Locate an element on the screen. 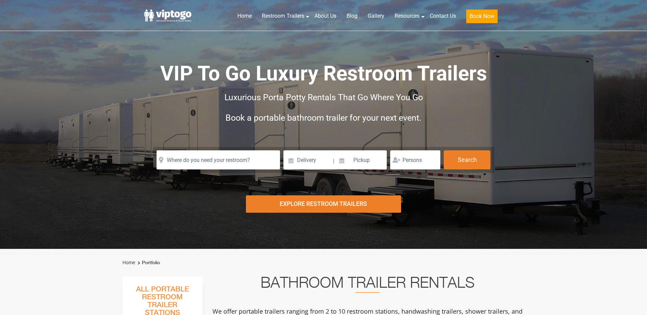 The image size is (647, 315). button: Book Now is located at coordinates (482, 16).